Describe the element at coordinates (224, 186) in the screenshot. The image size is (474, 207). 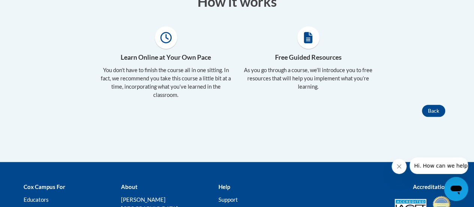
I see `b: Help` at that location.